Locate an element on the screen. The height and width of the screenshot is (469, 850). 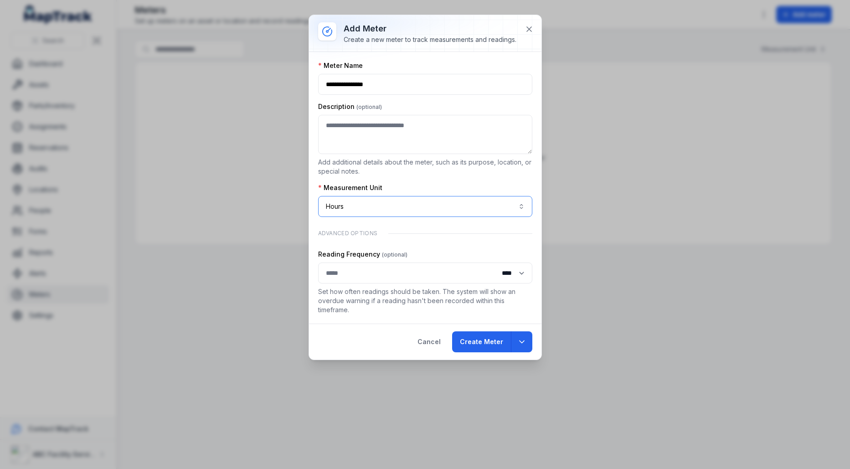
input: :r29:-form-item-label is located at coordinates (425, 273).